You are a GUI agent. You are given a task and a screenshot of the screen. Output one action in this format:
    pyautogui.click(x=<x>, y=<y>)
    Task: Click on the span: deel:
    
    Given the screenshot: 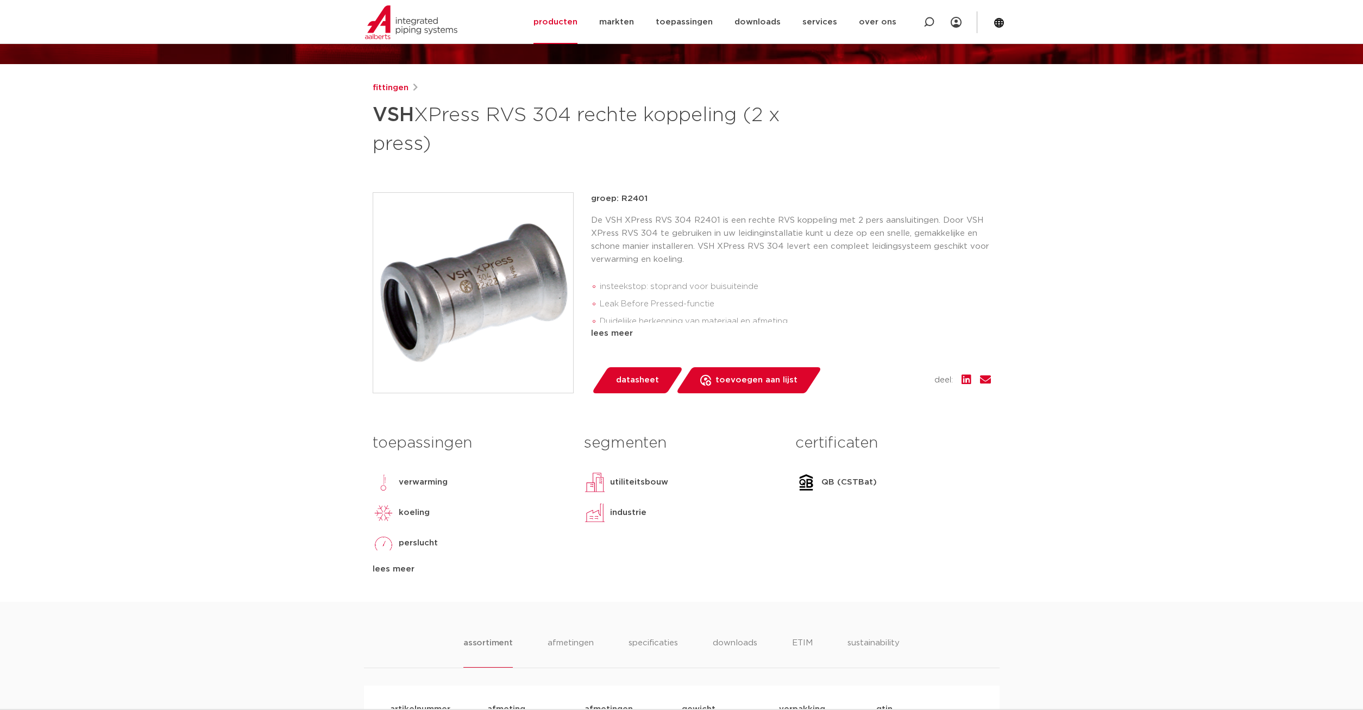 What is the action you would take?
    pyautogui.click(x=944, y=380)
    